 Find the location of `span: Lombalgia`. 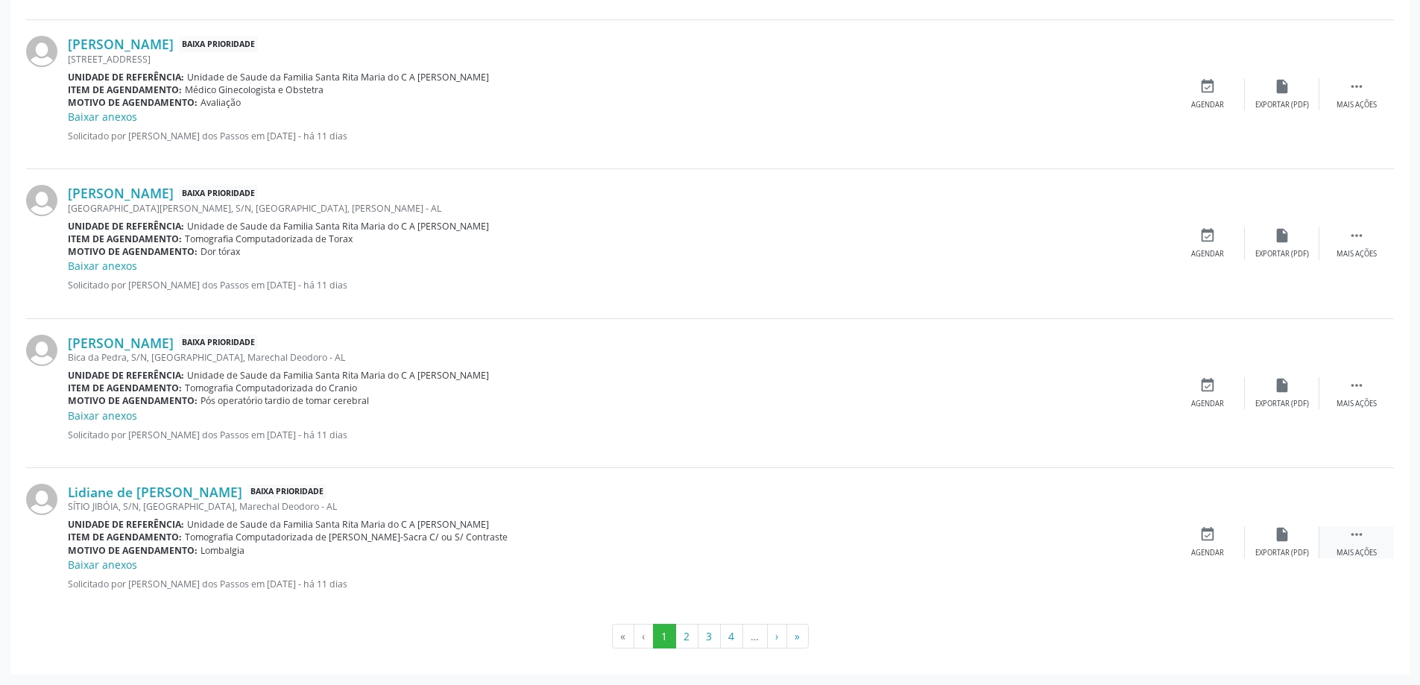

span: Lombalgia is located at coordinates (222, 550).